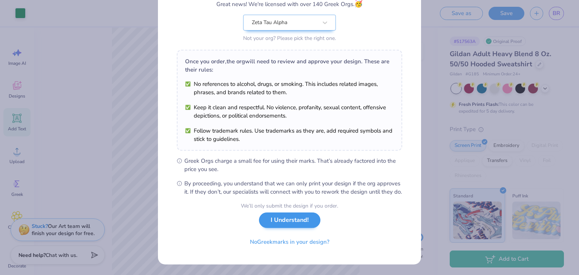  I want to click on li: Follow trademark rules. Use trademarks as they are, add required symbols and stick to guidelines., so click(289, 135).